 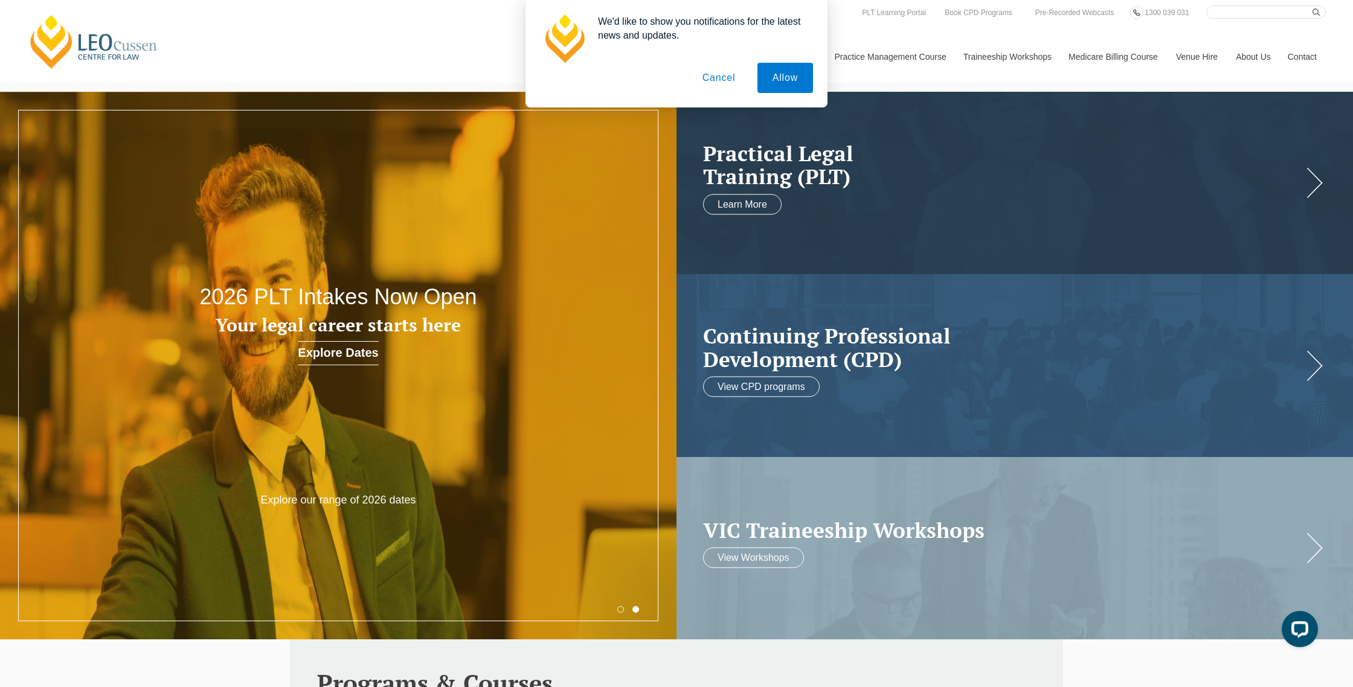 I want to click on h2: Practical Legal Training (PLT), so click(x=1003, y=164).